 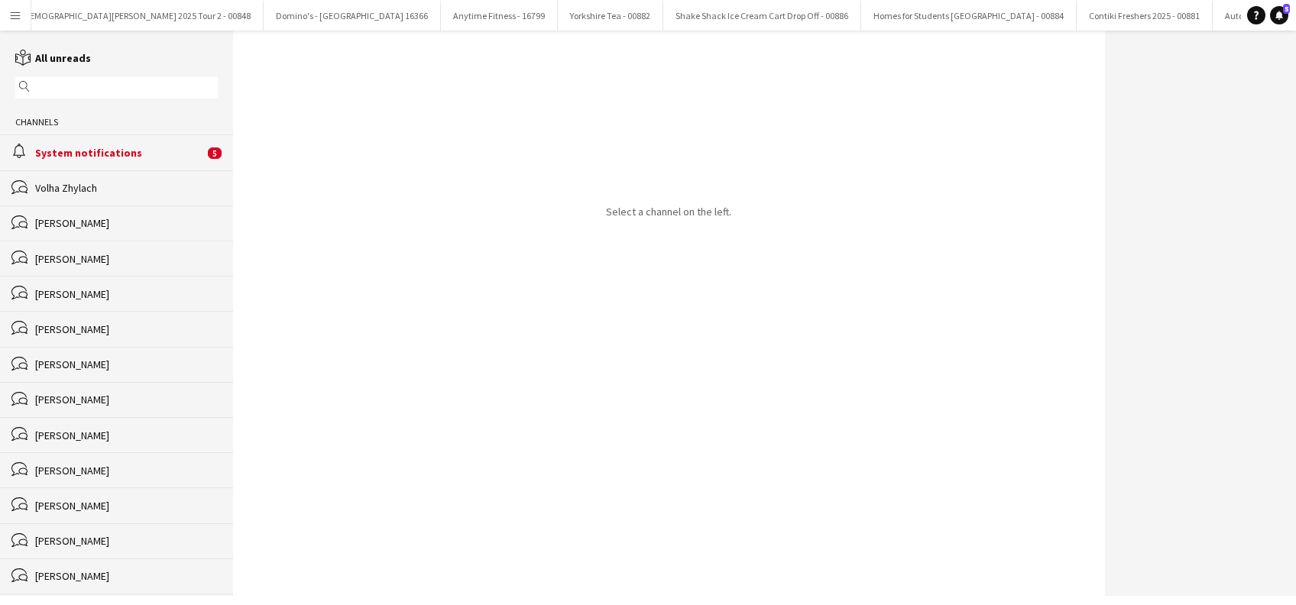 What do you see at coordinates (1280, 15) in the screenshot?
I see `a: 5` at bounding box center [1280, 15].